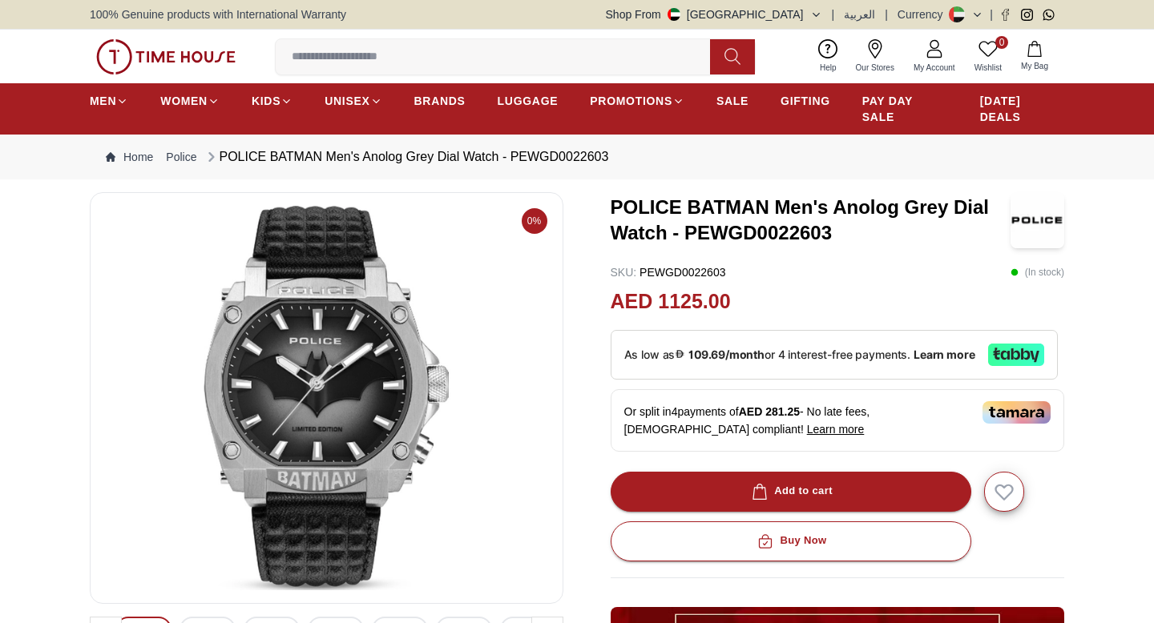  Describe the element at coordinates (732, 101) in the screenshot. I see `span: SALE` at that location.